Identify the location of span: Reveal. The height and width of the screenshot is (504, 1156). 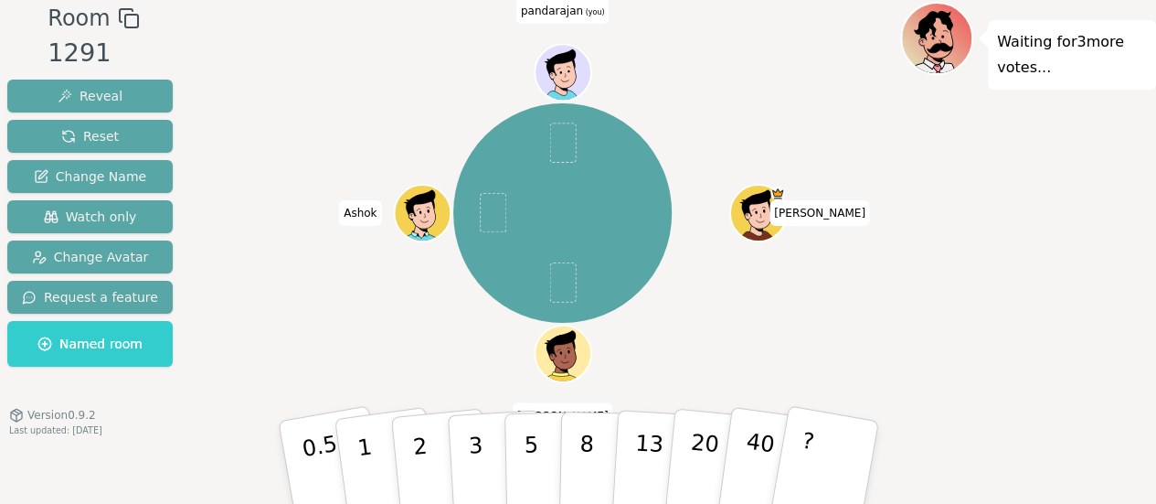
(90, 96).